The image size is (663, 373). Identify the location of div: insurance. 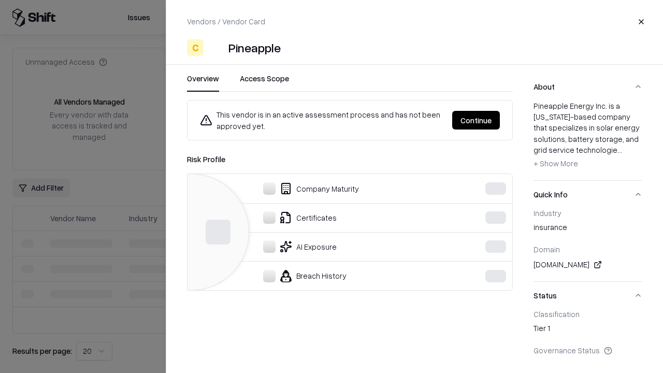
(588, 229).